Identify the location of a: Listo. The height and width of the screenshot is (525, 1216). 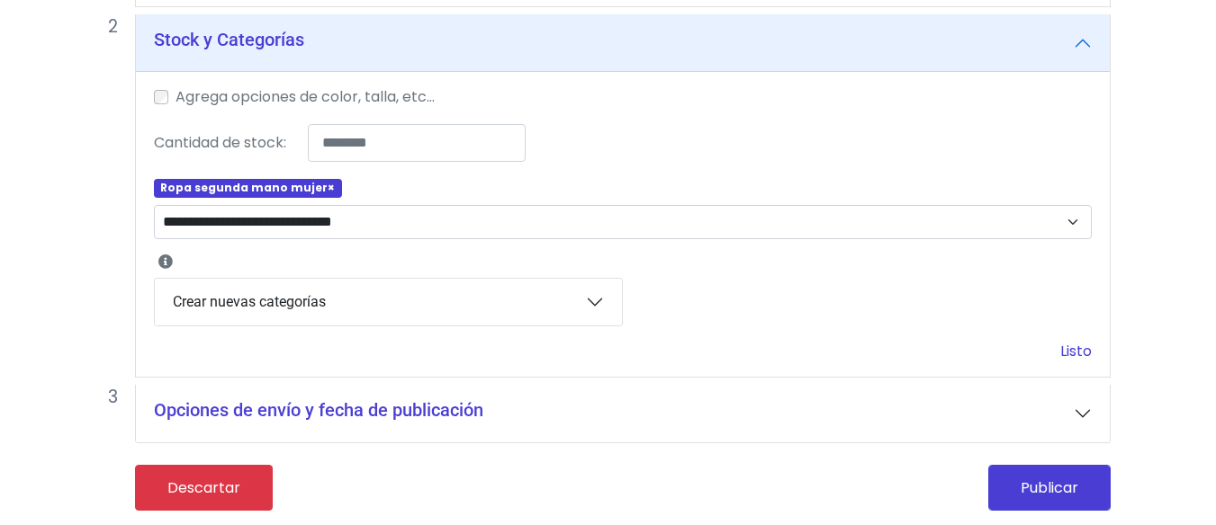
(1075, 351).